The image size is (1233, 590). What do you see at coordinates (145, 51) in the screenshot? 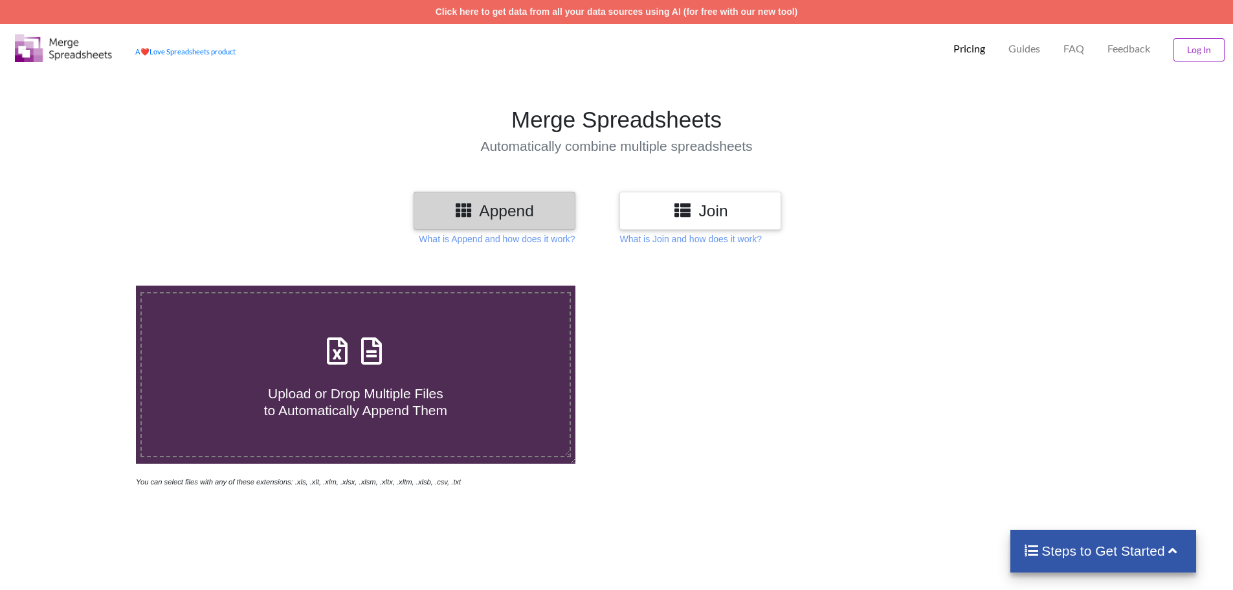
I see `span: heart` at bounding box center [145, 51].